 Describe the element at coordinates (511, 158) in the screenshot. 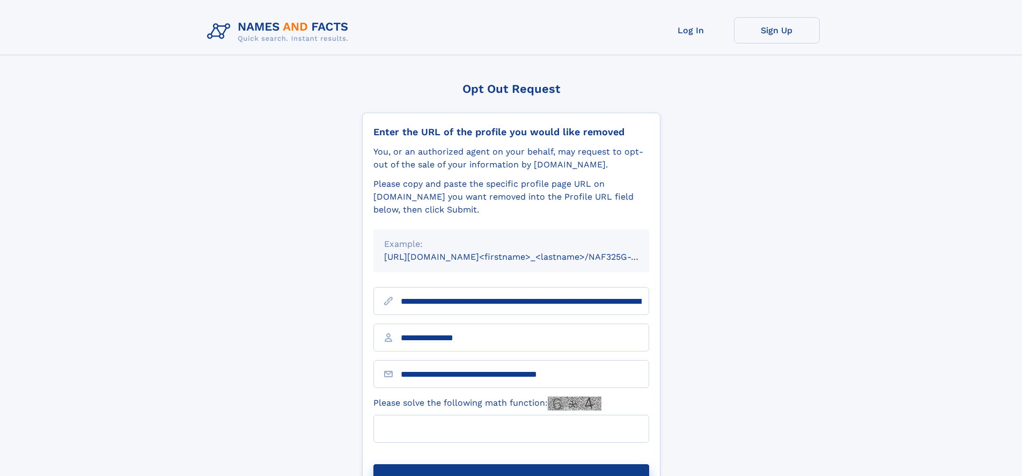

I see `div: You, or an authorized agent on your behalf, may request to opt-out of the sale of your informatio...` at that location.